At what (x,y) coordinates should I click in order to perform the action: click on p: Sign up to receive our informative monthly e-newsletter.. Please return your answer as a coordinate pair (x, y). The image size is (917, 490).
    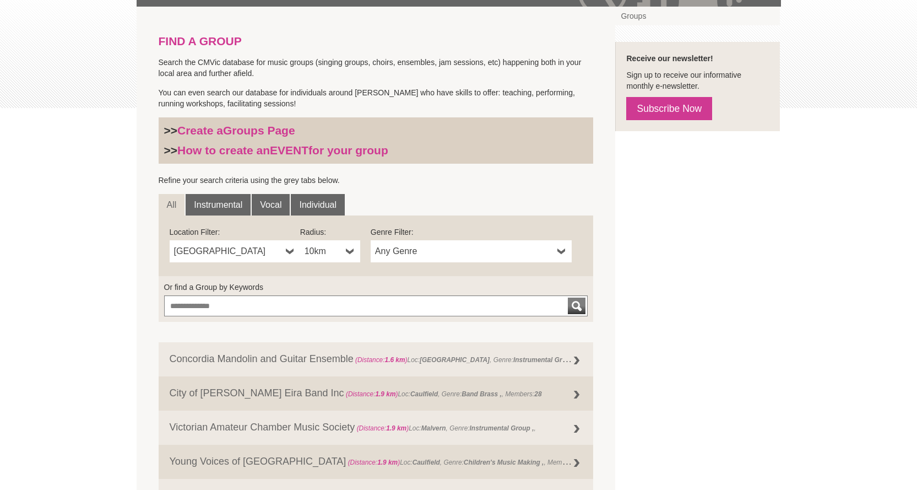
    Looking at the image, I should click on (698, 80).